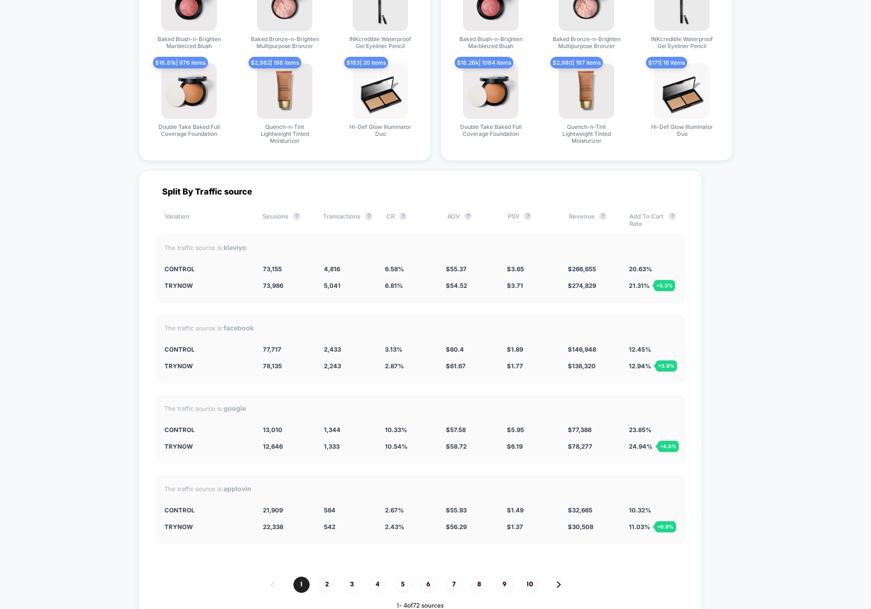 This screenshot has width=871, height=609. Describe the element at coordinates (582, 269) in the screenshot. I see `span: $ 266,655` at that location.